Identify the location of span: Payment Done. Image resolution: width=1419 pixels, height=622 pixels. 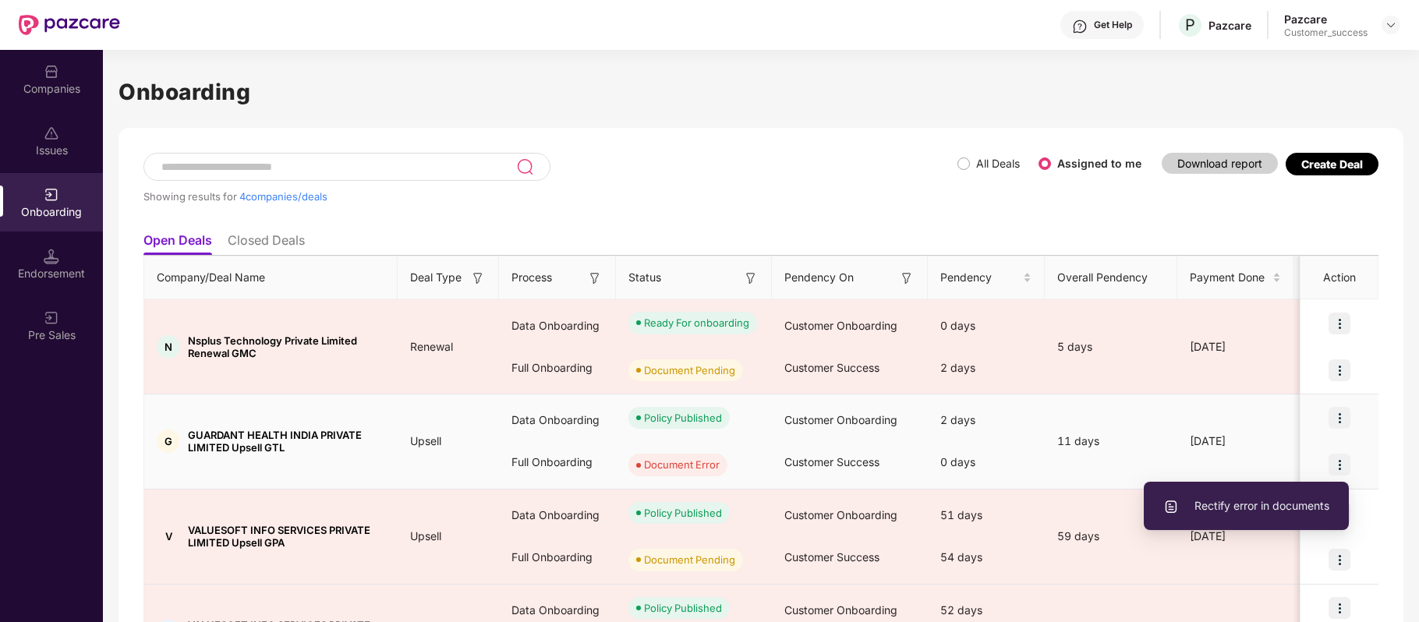
(1230, 278).